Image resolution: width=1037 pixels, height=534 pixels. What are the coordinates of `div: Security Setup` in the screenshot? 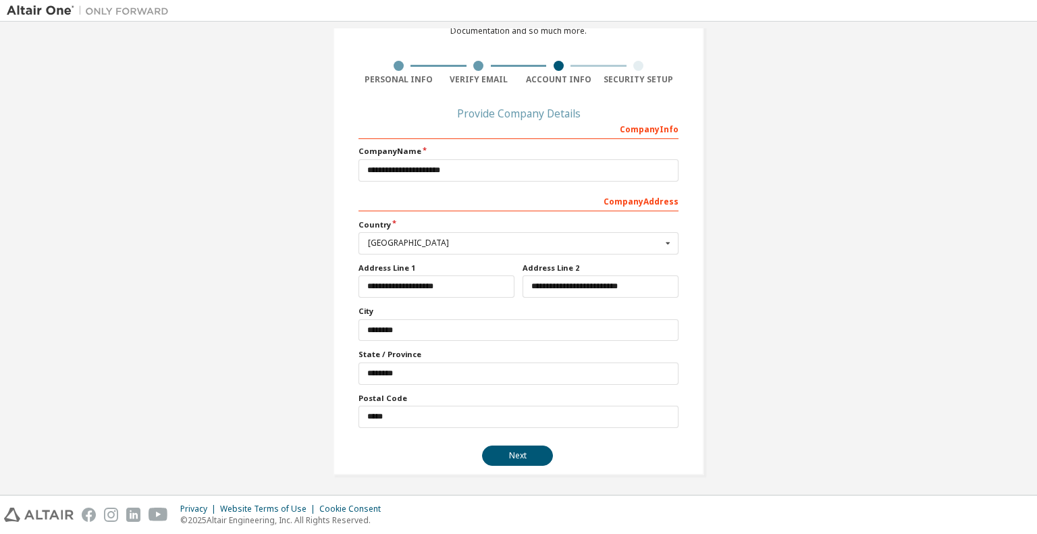 It's located at (639, 80).